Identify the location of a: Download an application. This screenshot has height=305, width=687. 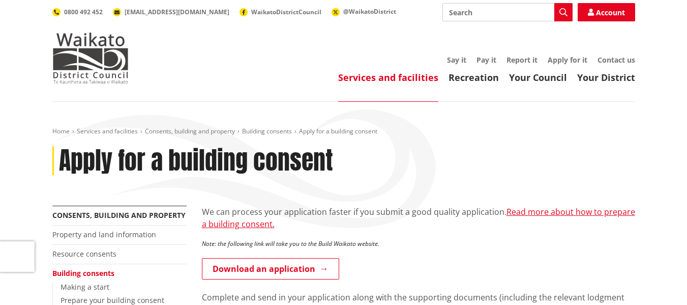
(270, 268).